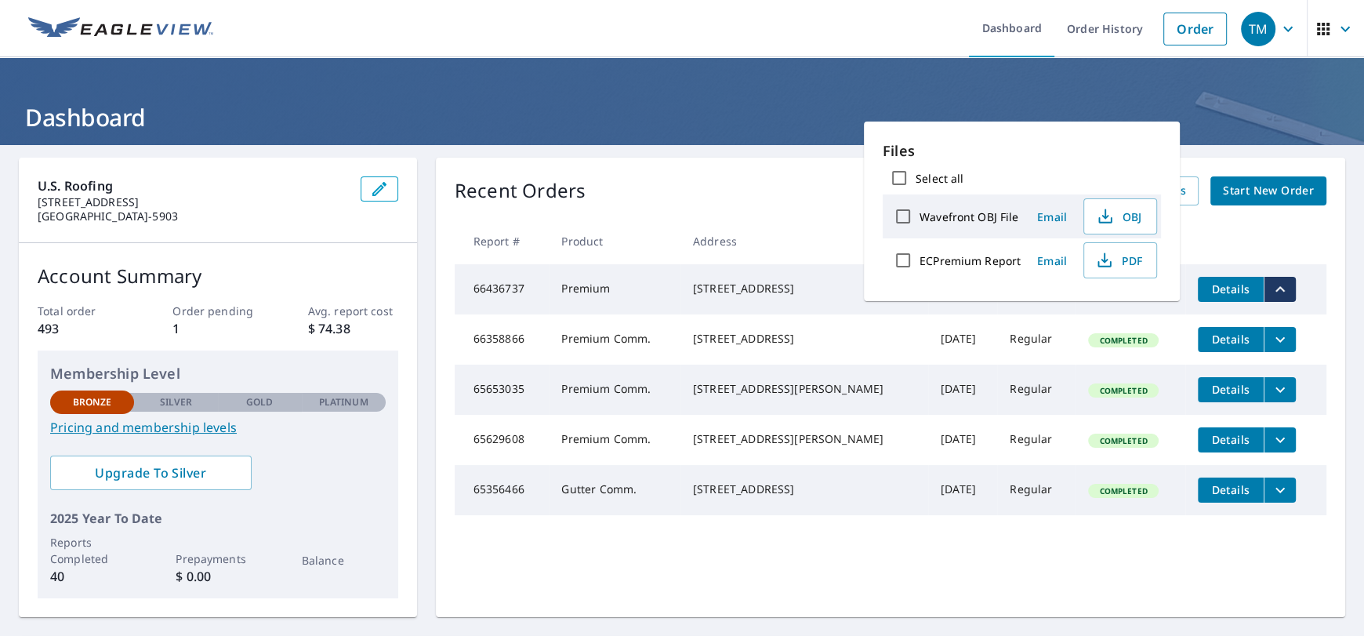 Image resolution: width=1364 pixels, height=636 pixels. I want to click on button: PDF, so click(1120, 260).